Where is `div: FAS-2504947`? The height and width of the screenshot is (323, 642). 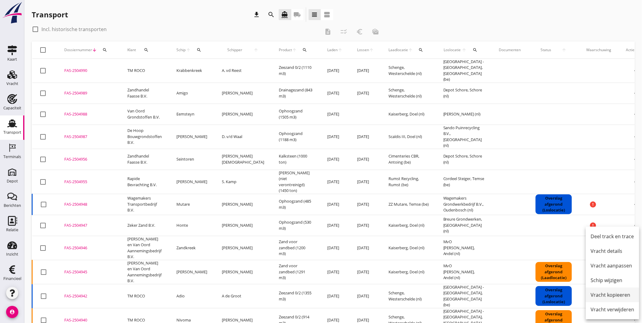
div: FAS-2504947 is located at coordinates (88, 226).